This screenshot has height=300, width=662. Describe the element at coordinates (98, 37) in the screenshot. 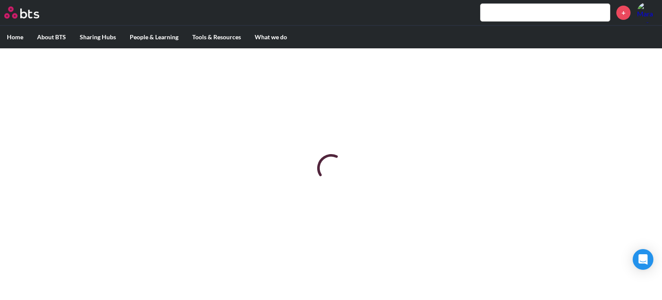

I see `label: Sharing Hubs` at that location.